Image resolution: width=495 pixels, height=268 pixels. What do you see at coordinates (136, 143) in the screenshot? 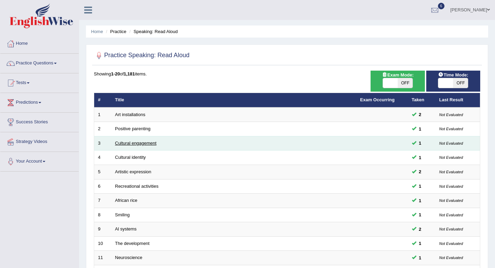
I see `a: Cultural engagement` at bounding box center [136, 143].